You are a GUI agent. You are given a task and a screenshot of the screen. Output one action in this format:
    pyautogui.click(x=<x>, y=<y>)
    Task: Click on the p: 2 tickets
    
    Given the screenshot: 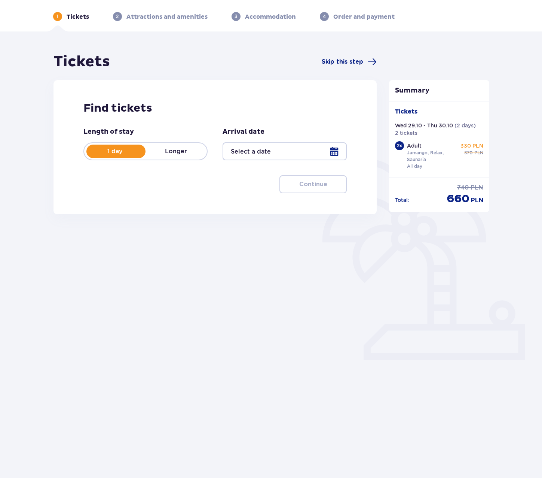 What is the action you would take?
    pyautogui.click(x=407, y=133)
    